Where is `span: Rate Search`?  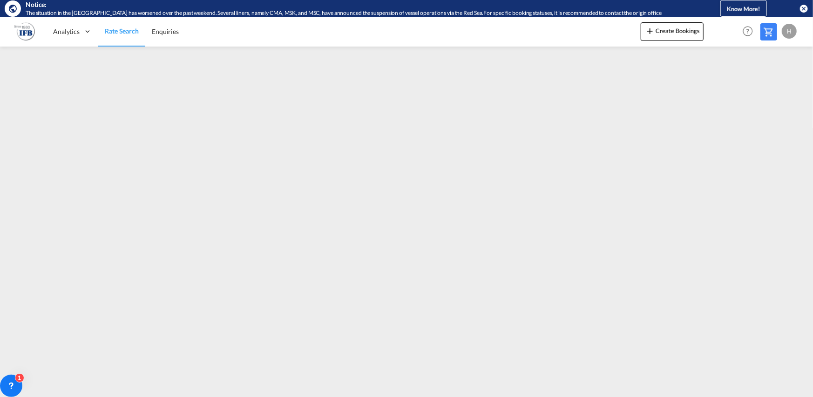
span: Rate Search is located at coordinates (122, 31).